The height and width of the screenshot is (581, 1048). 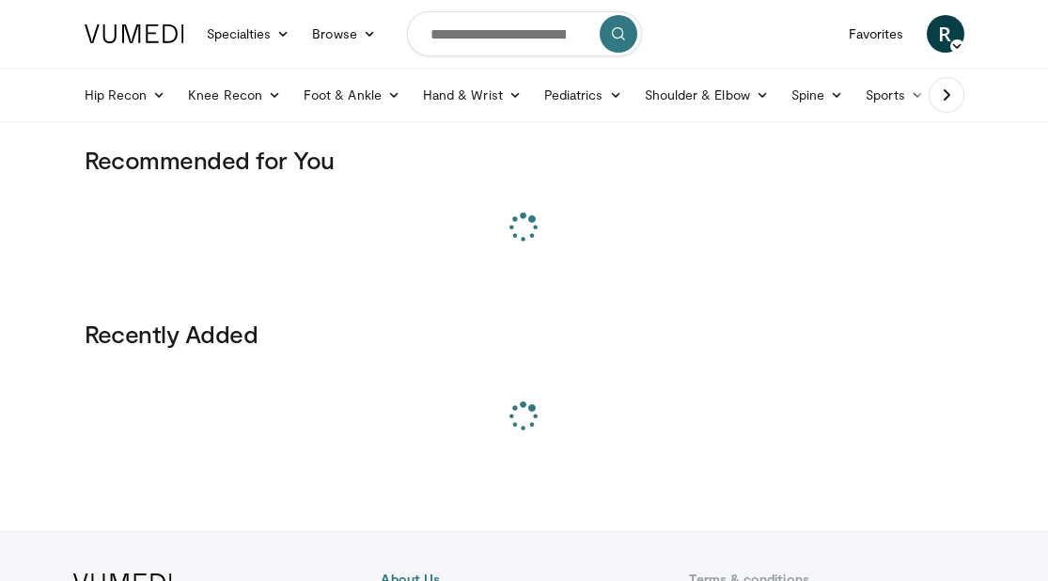 What do you see at coordinates (134, 34) in the screenshot?
I see `img: VuMedi Logo` at bounding box center [134, 34].